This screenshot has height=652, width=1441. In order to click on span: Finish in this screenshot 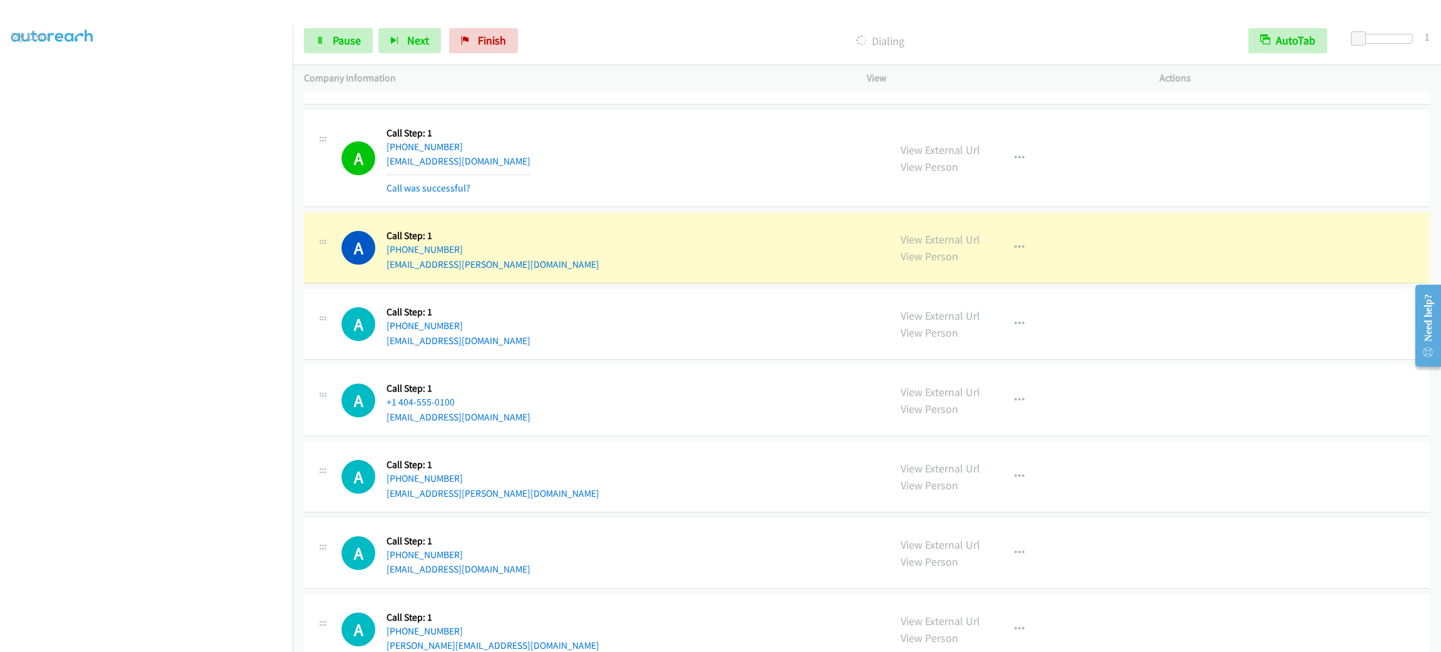, I will do `click(492, 40)`.